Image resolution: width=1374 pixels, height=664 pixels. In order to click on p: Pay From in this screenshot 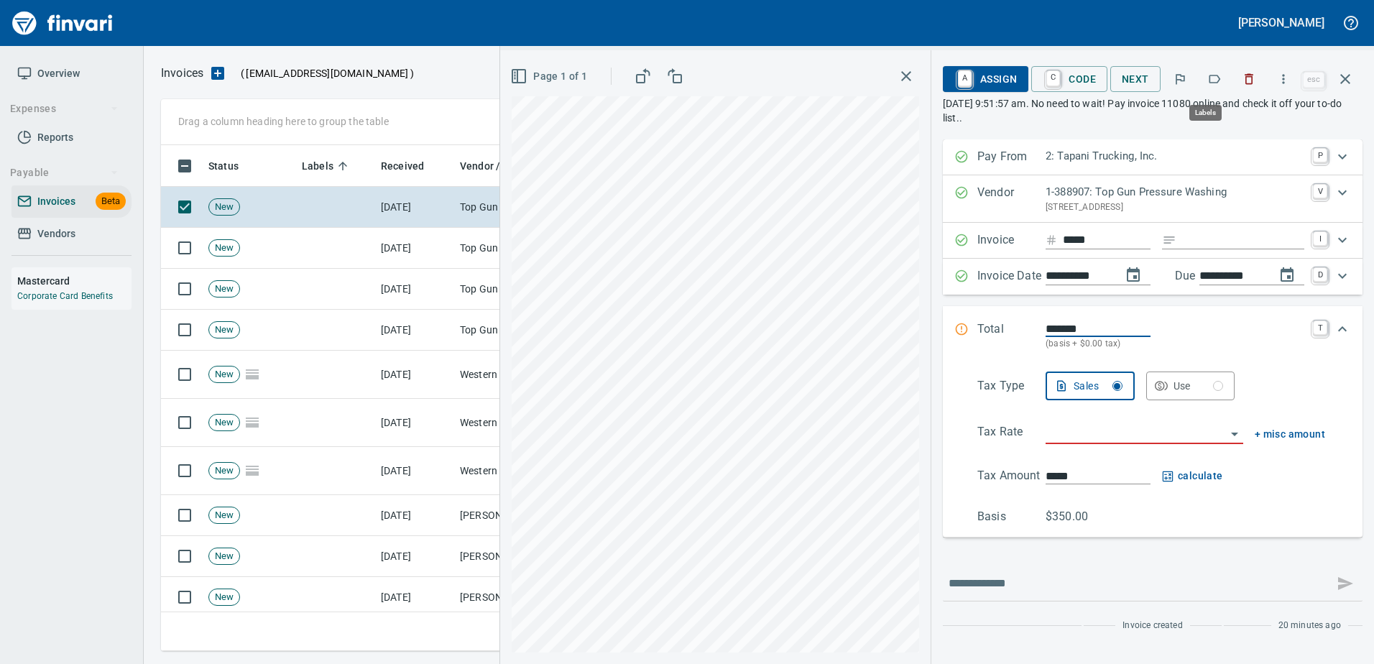, I will do `click(1011, 157)`.